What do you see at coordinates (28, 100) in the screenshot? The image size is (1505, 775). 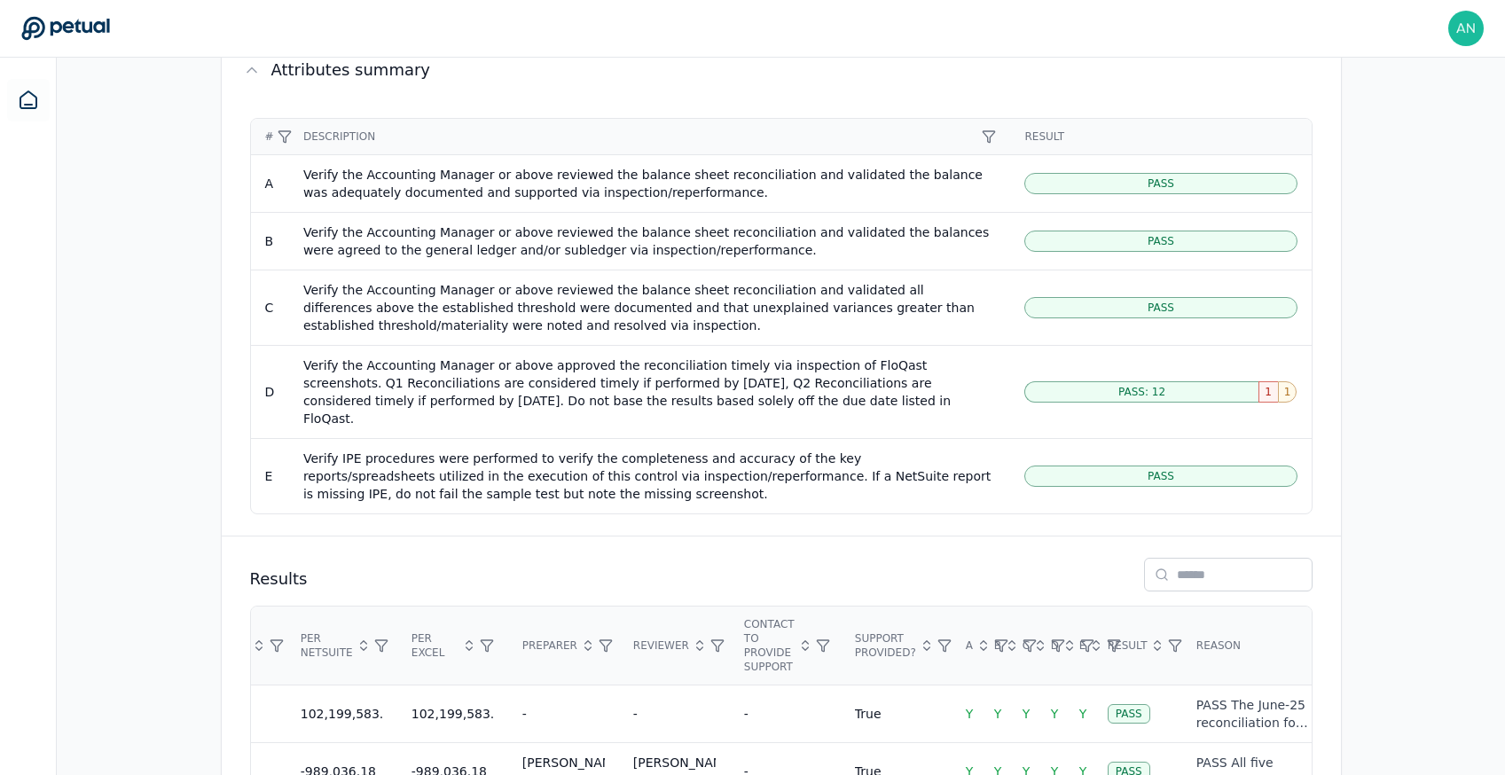 I see `a: Dashboard` at bounding box center [28, 100].